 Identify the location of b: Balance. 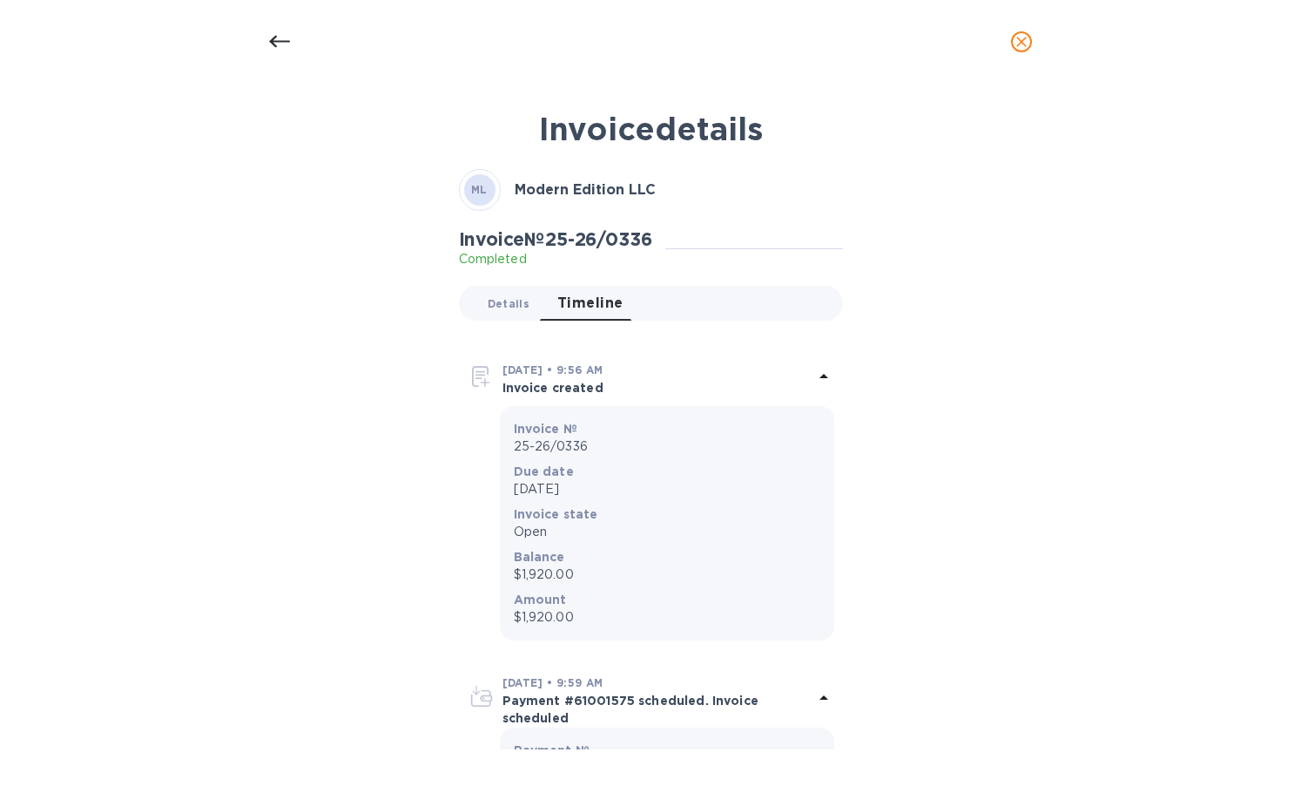
(539, 557).